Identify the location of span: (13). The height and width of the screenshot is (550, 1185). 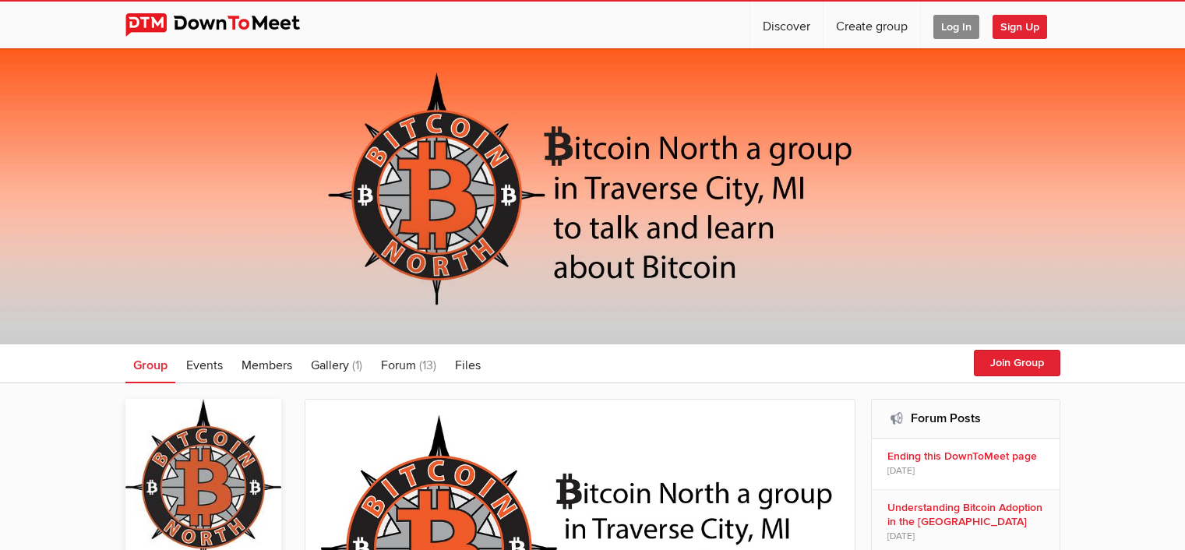
(428, 365).